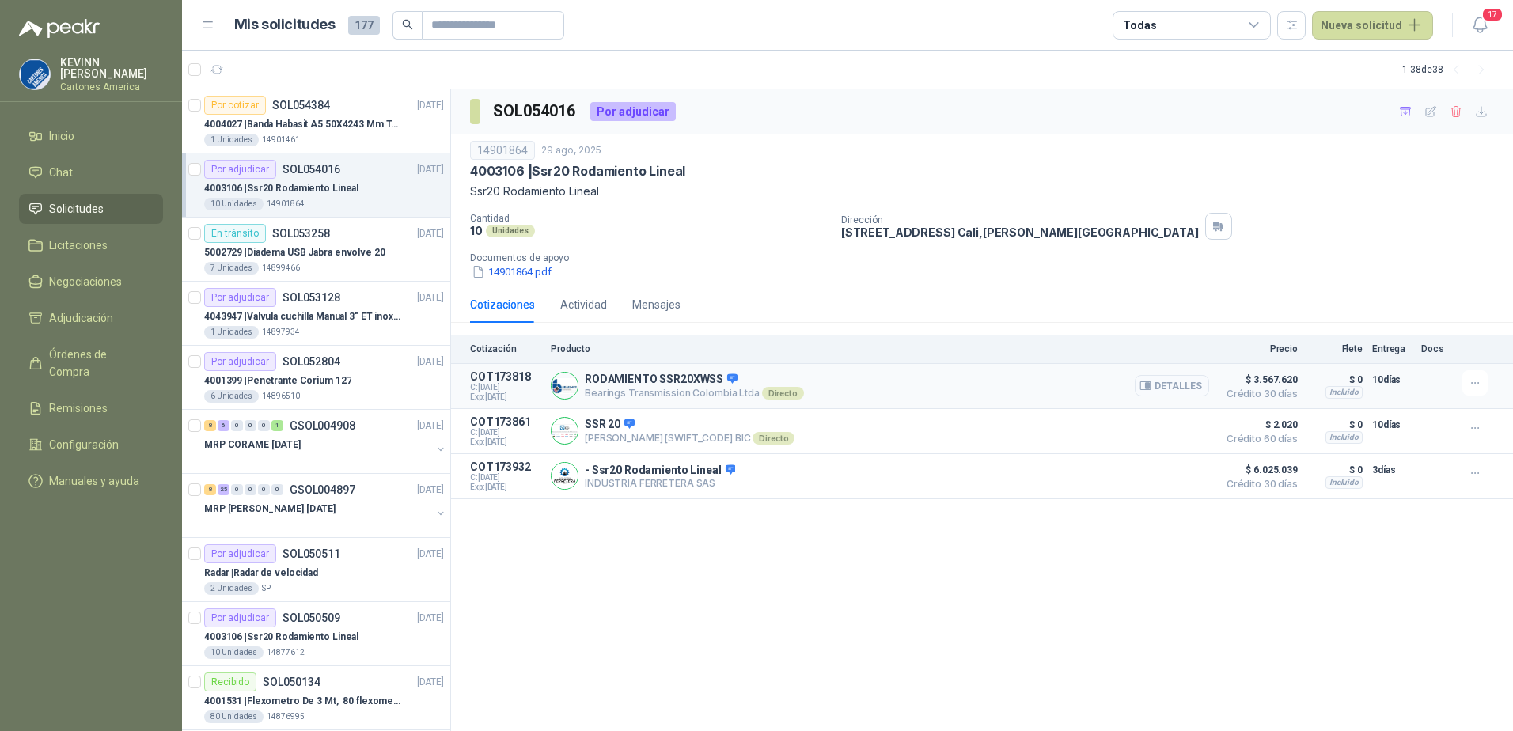 This screenshot has height=731, width=1513. I want to click on p: 4001399 | Penetrante Corium 127, so click(278, 381).